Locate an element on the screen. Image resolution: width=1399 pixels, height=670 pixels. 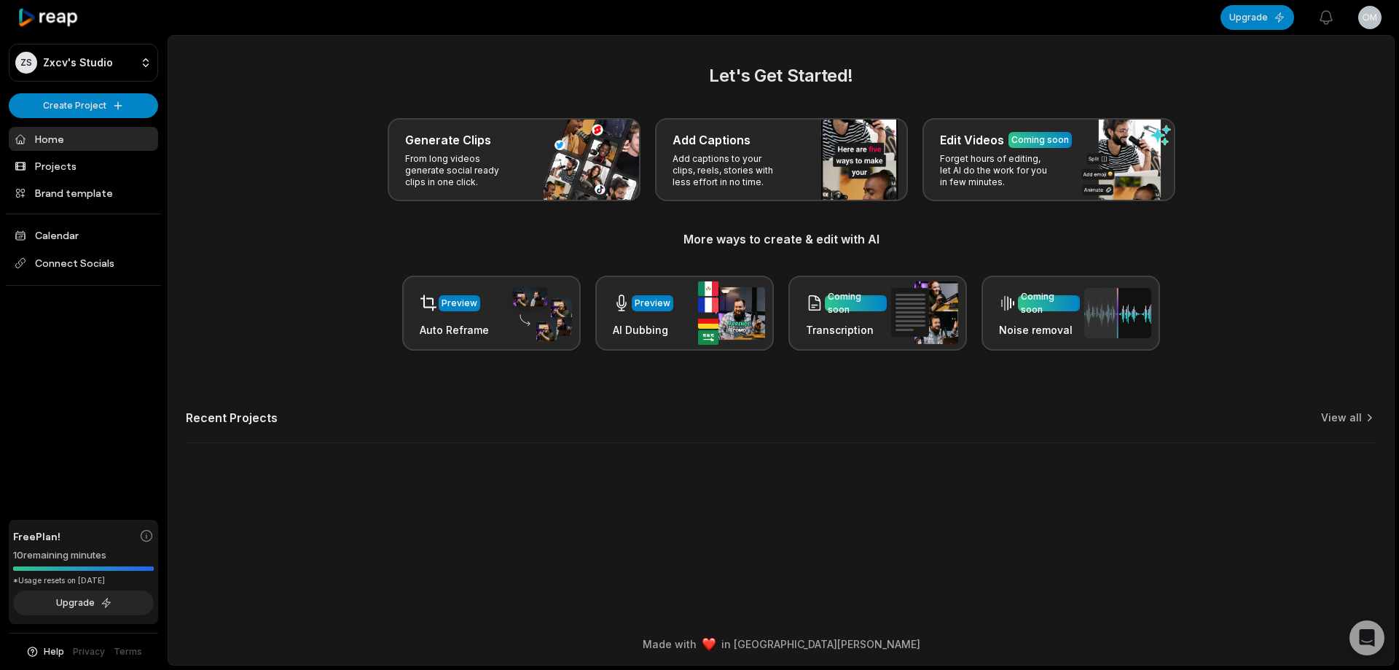
h3: AI Dubbing is located at coordinates (643, 329).